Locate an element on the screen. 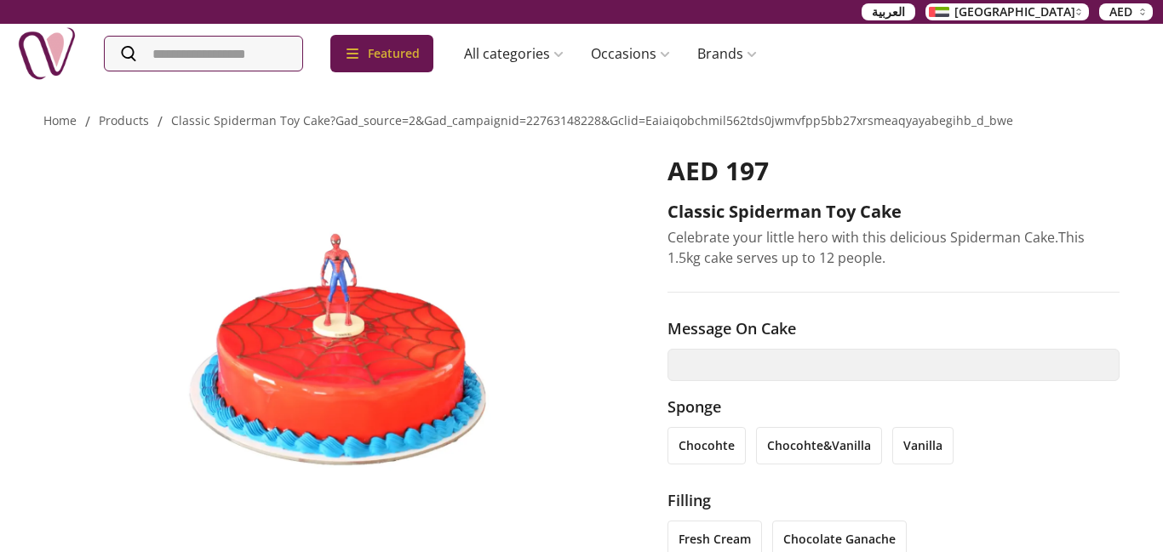  a: Brands is located at coordinates (727, 54).